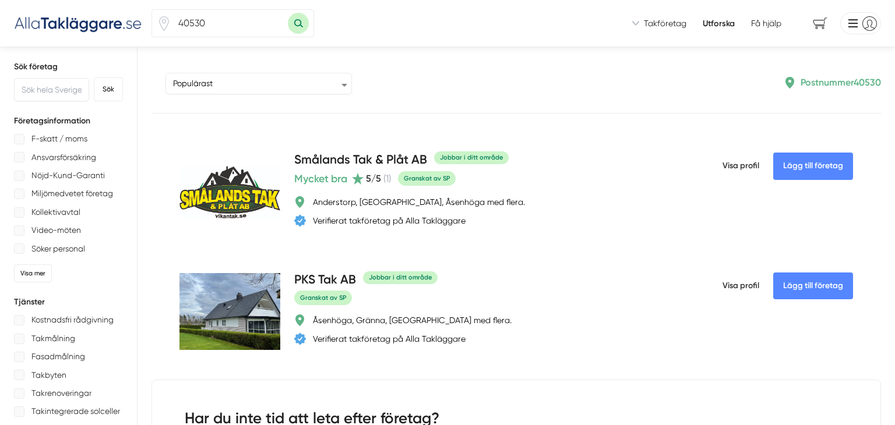  Describe the element at coordinates (51, 90) in the screenshot. I see `input: Sök hela Sveriges företag här...` at that location.